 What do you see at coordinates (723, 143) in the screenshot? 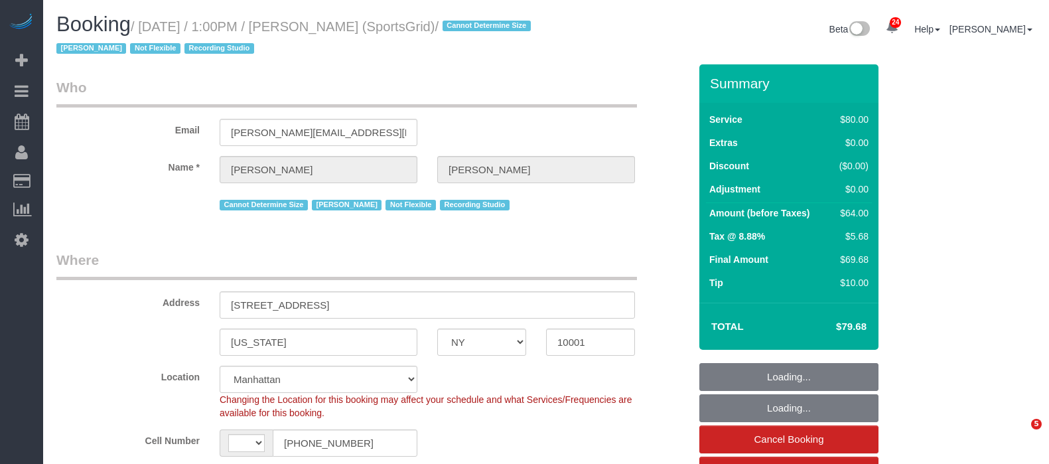
I see `label: Extras` at bounding box center [723, 143].